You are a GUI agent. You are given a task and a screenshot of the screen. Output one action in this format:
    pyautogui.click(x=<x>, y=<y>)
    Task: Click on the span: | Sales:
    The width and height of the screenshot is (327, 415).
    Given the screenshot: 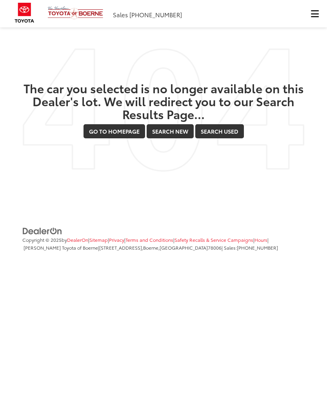 What is the action you would take?
    pyautogui.click(x=250, y=247)
    